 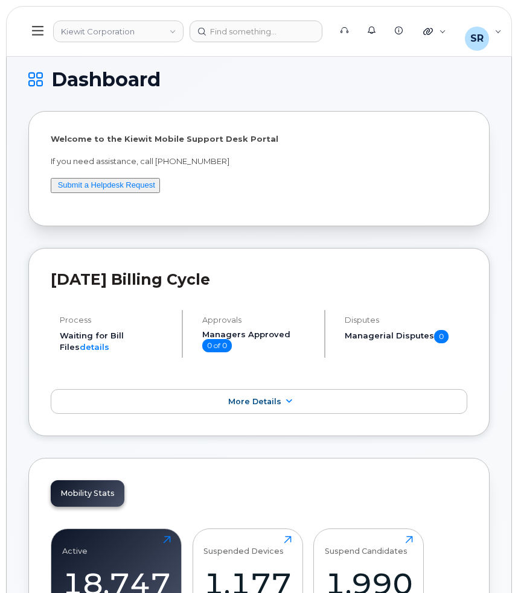 I want to click on p: Welcome to the Kiewit Mobile Support Desk Portal, so click(x=259, y=139).